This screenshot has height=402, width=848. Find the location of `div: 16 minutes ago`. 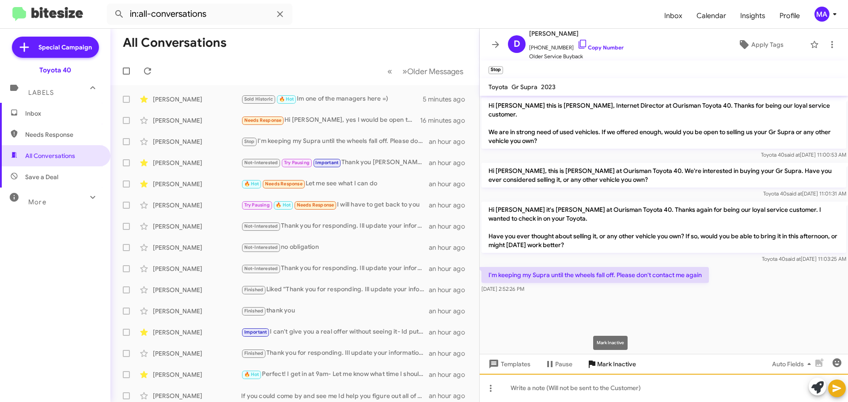

div: 16 minutes ago is located at coordinates (446, 121).